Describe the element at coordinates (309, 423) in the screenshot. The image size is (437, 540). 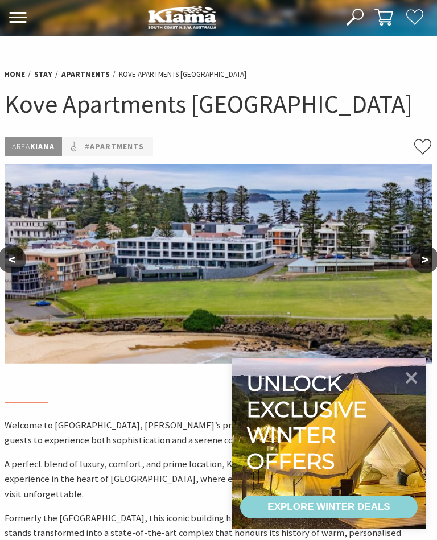
I see `div: Unlock exclusive winter offers` at that location.